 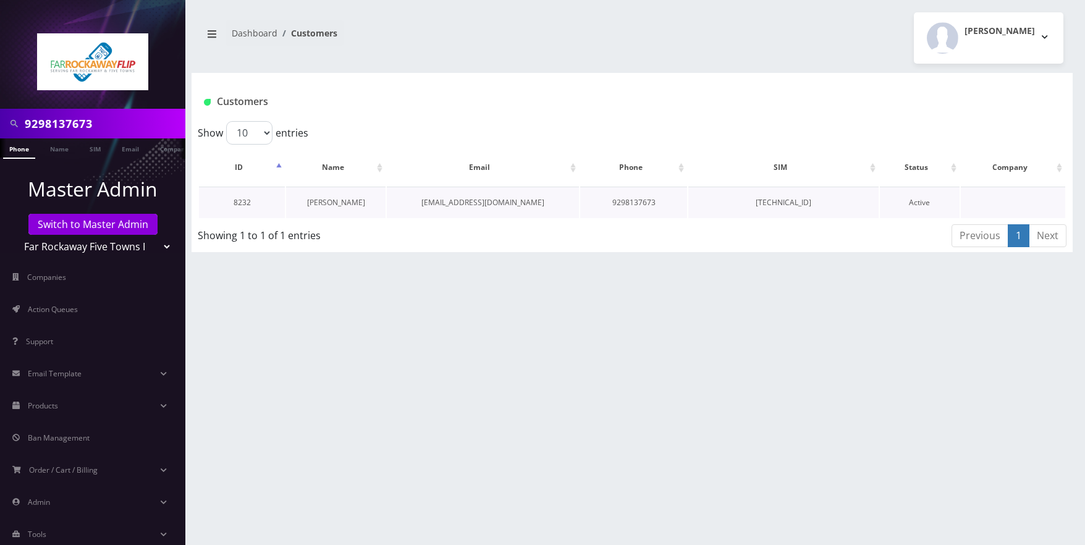 I want to click on select: Showentries, so click(x=249, y=133).